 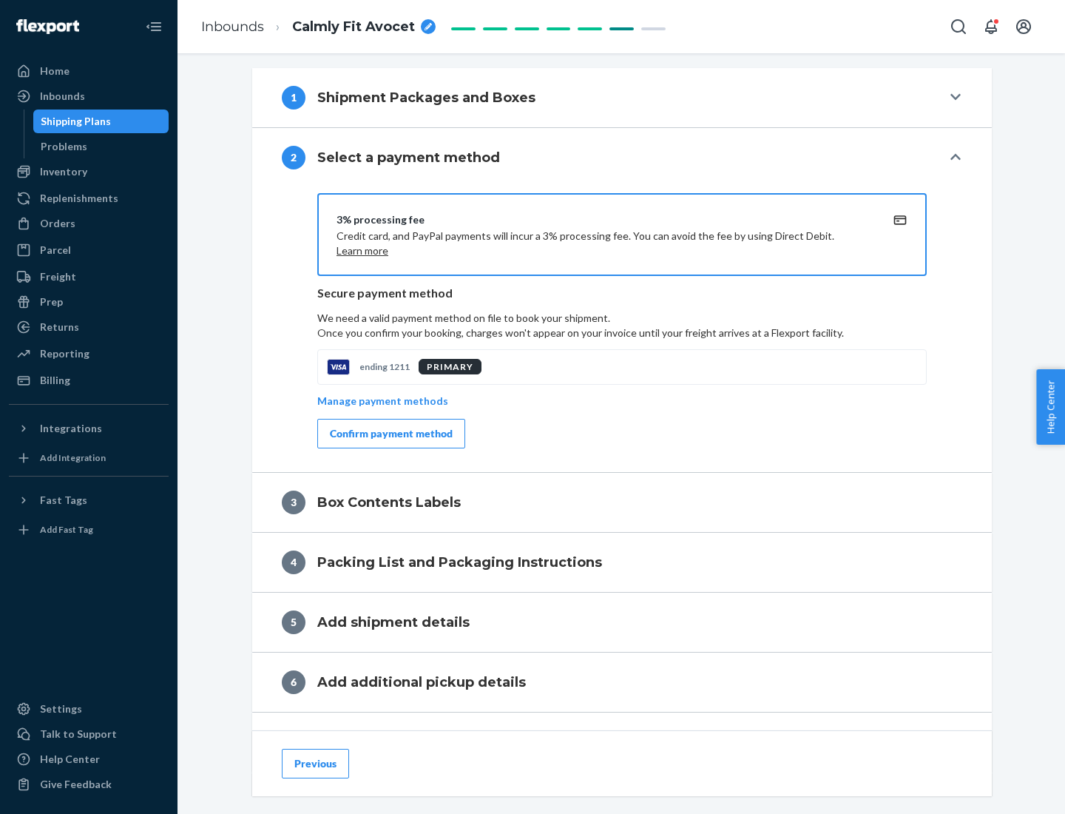 I want to click on p: Once you confirm your booking, charges won't appear on your invoice until your freight arrives at..., so click(x=622, y=333).